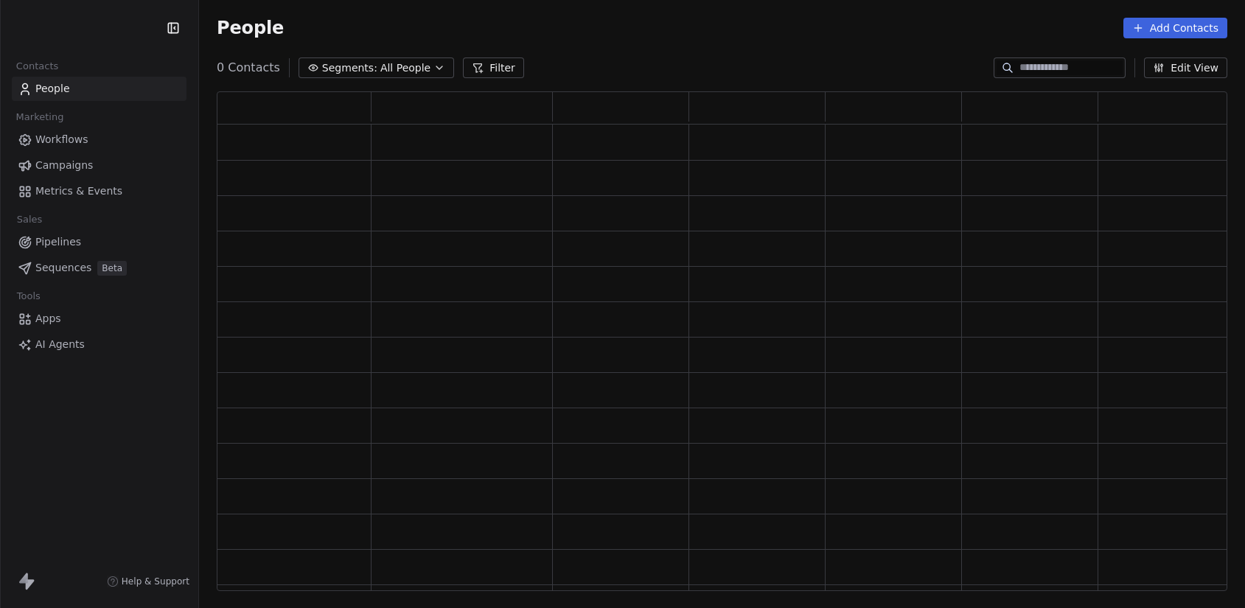 The width and height of the screenshot is (1245, 608). I want to click on a: Workflows, so click(99, 139).